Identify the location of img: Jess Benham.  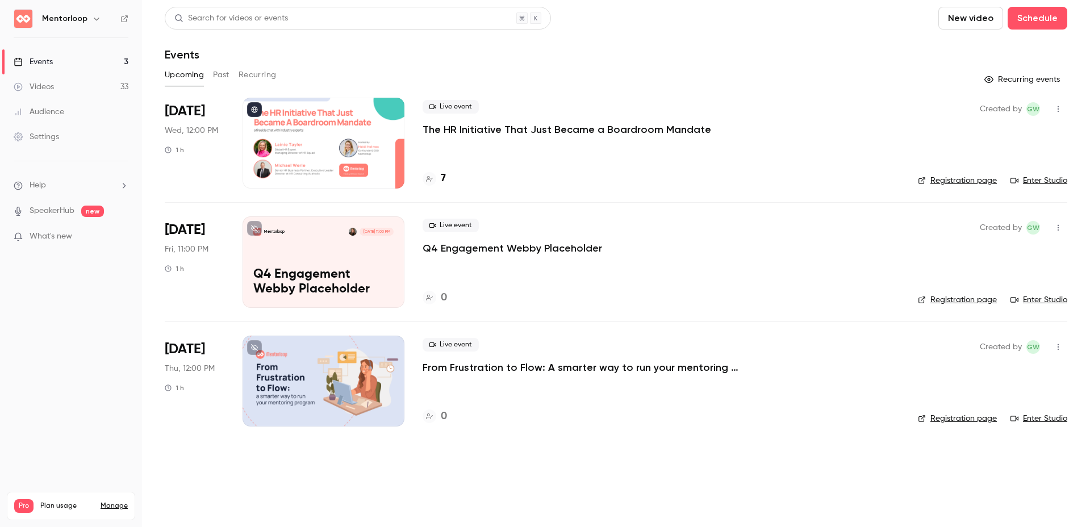
(353, 232).